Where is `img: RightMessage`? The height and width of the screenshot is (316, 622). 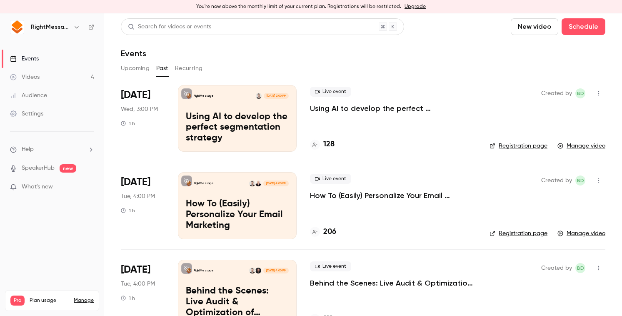
img: RightMessage is located at coordinates (17, 27).